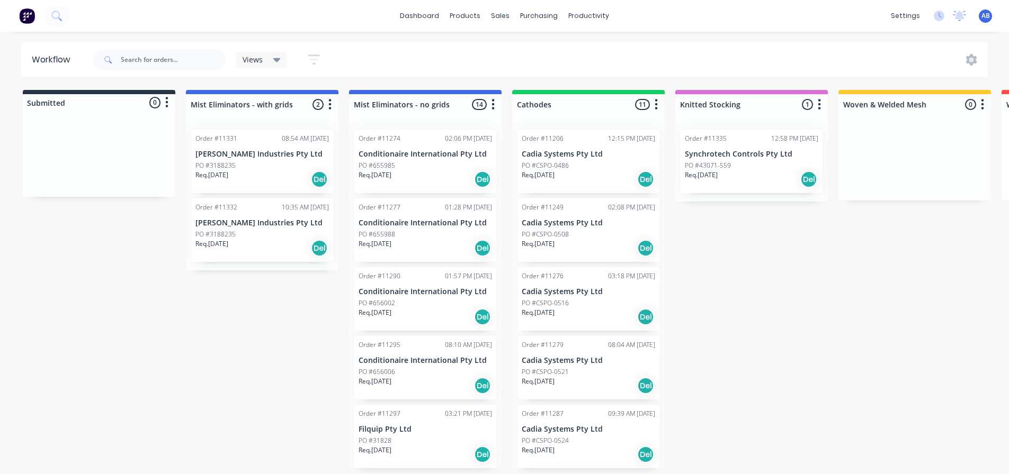 This screenshot has width=1009, height=474. Describe the element at coordinates (53, 60) in the screenshot. I see `div: Workflow` at that location.